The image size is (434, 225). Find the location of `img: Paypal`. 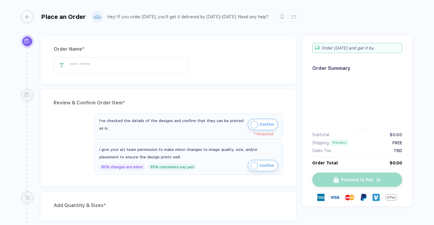

img: Paypal is located at coordinates (364, 198).